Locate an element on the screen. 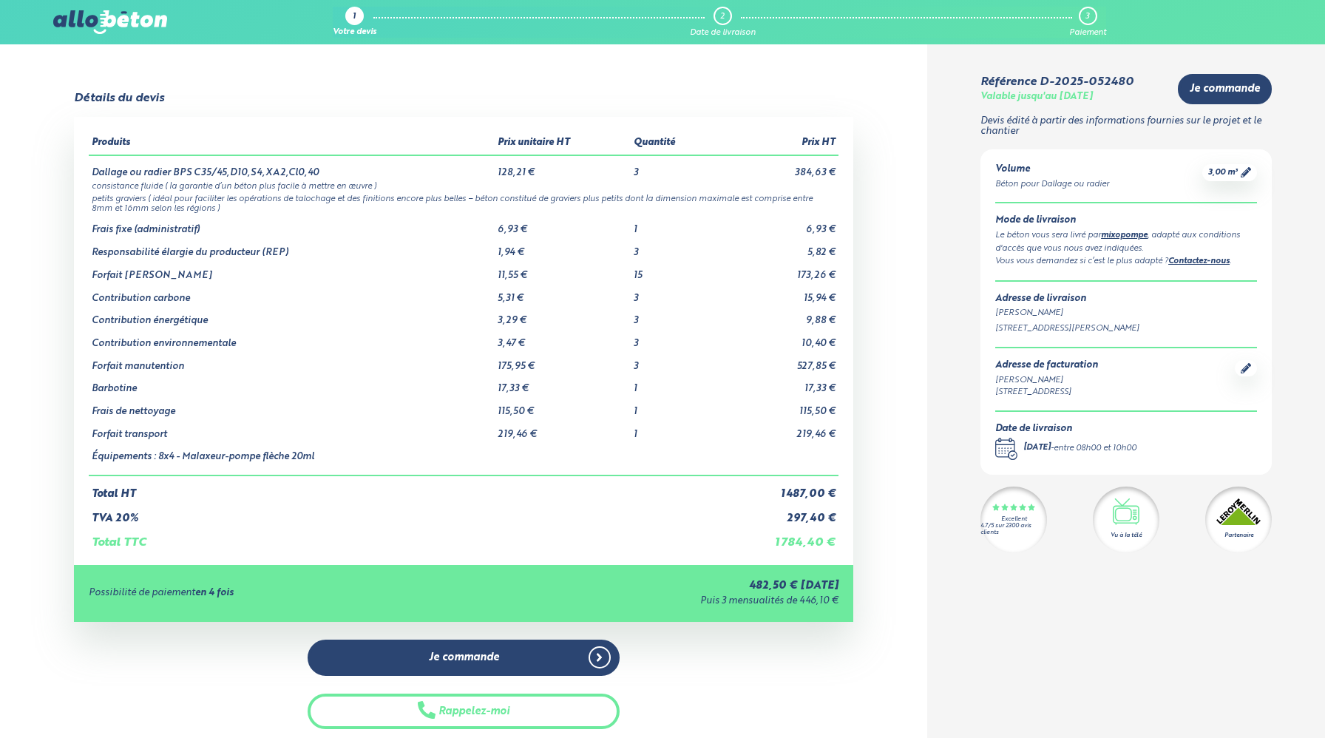 This screenshot has width=1325, height=738. strong: en 4 fois is located at coordinates (215, 592).